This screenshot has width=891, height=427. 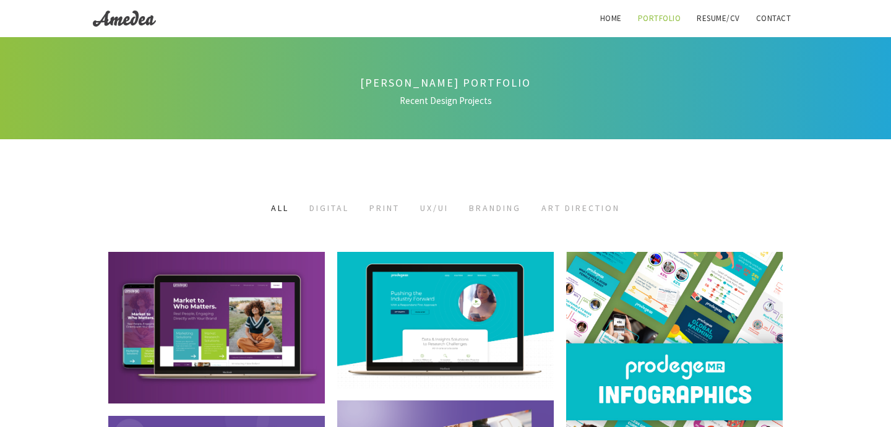 What do you see at coordinates (384, 208) in the screenshot?
I see `a: Print` at bounding box center [384, 208].